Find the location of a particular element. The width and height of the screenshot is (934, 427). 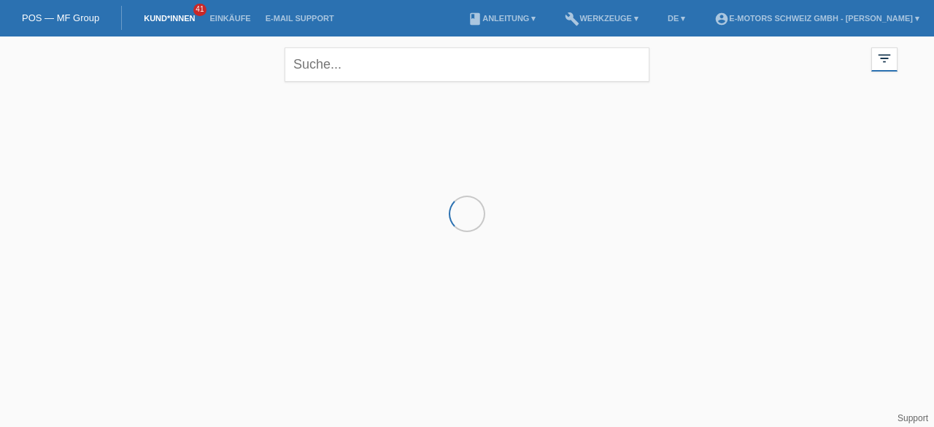

a: Support is located at coordinates (913, 418).